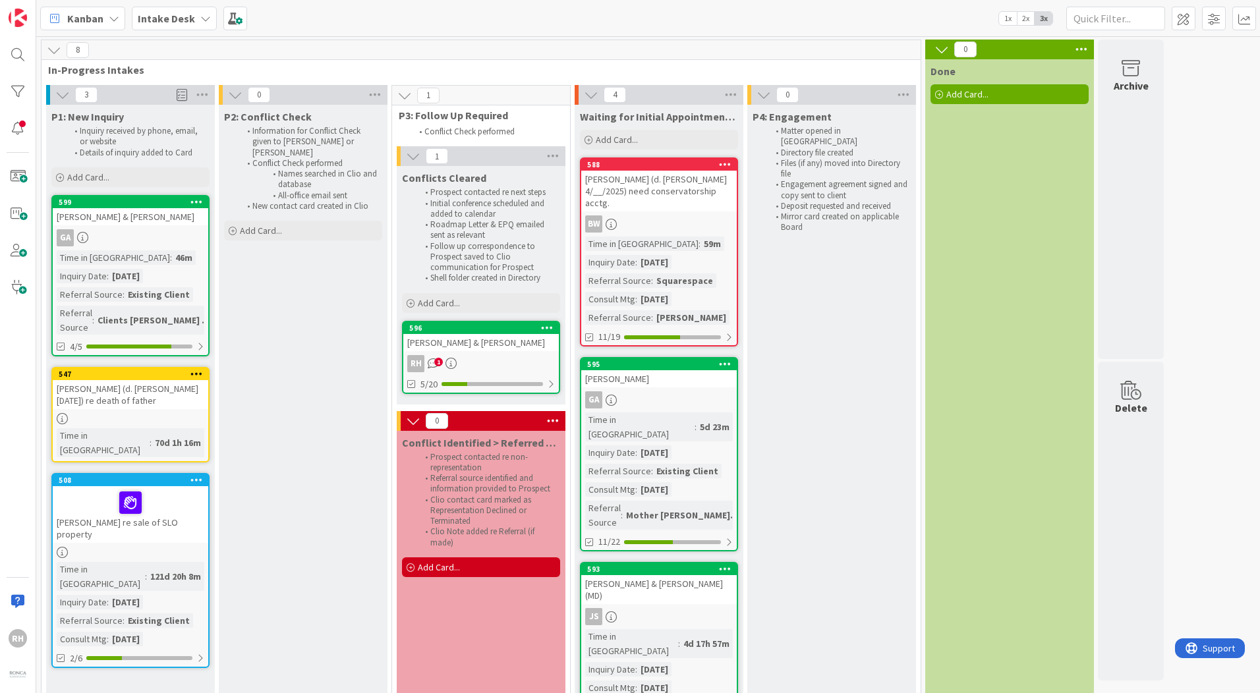  What do you see at coordinates (1026, 18) in the screenshot?
I see `span: 2x` at bounding box center [1026, 18].